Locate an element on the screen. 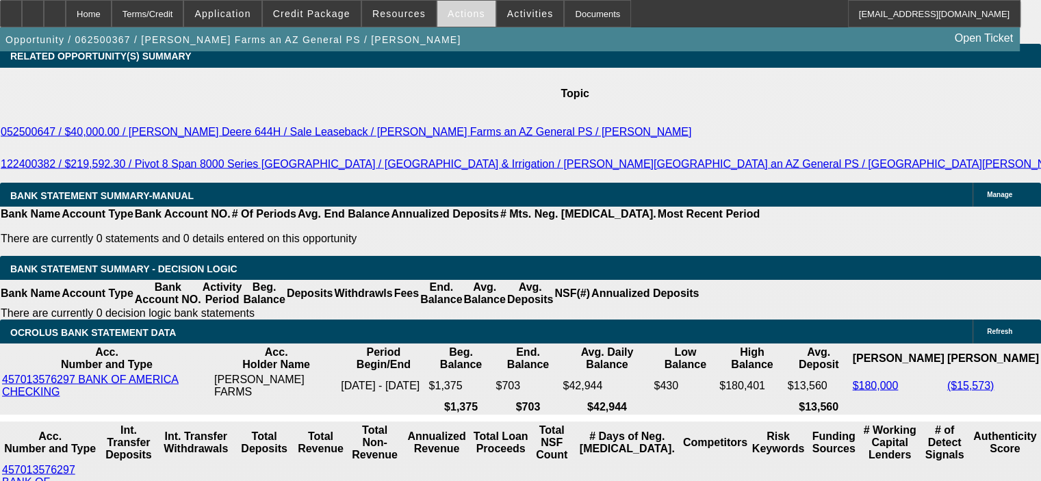 Image resolution: width=1041 pixels, height=481 pixels. span: BANK STATEMENT SUMMARY-MANUAL is located at coordinates (102, 195).